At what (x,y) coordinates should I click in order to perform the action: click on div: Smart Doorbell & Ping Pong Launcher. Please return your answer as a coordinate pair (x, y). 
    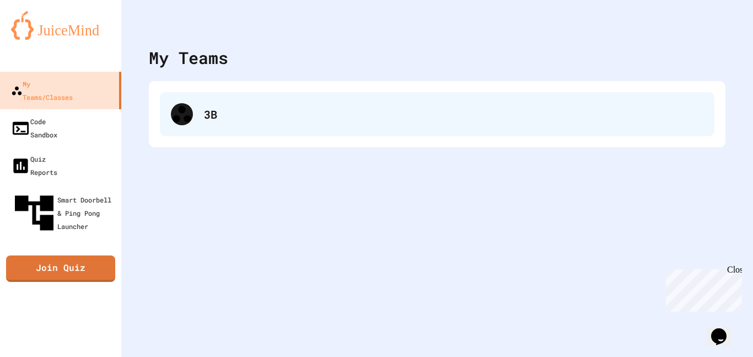
    Looking at the image, I should click on (64, 213).